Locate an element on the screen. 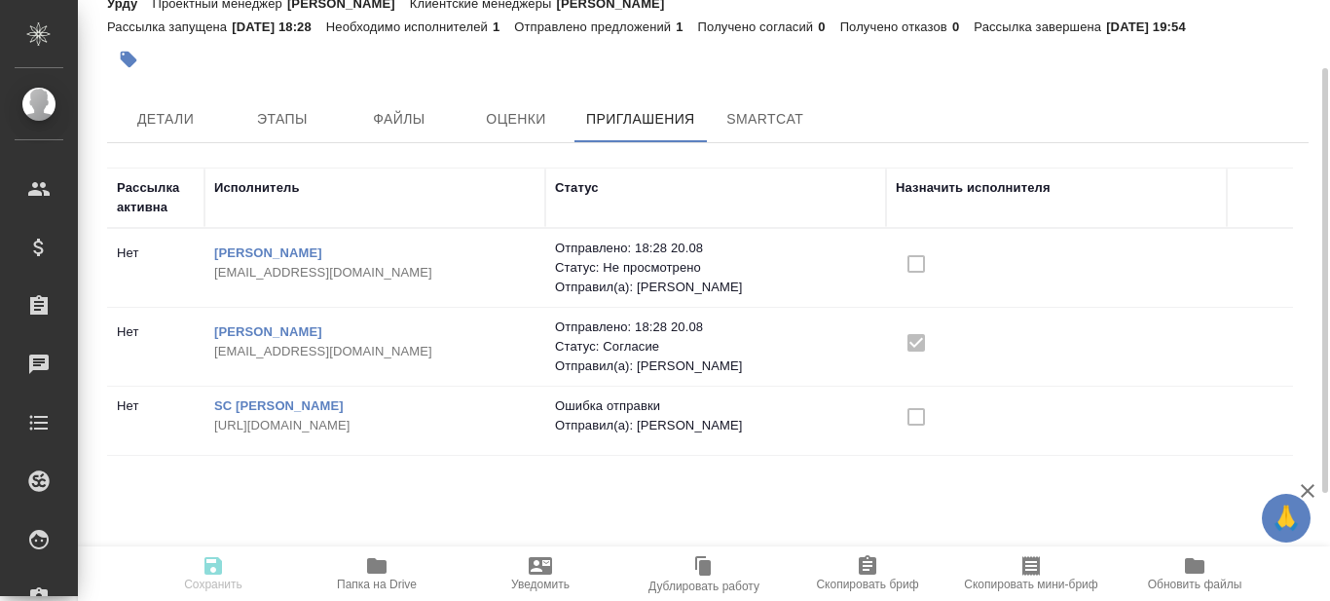 The width and height of the screenshot is (1330, 601). span: Приглашения is located at coordinates (641, 119).